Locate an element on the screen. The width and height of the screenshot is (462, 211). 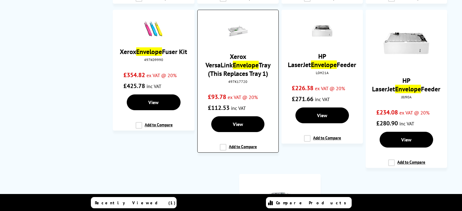
img: minislashes.png is located at coordinates (153, 29).